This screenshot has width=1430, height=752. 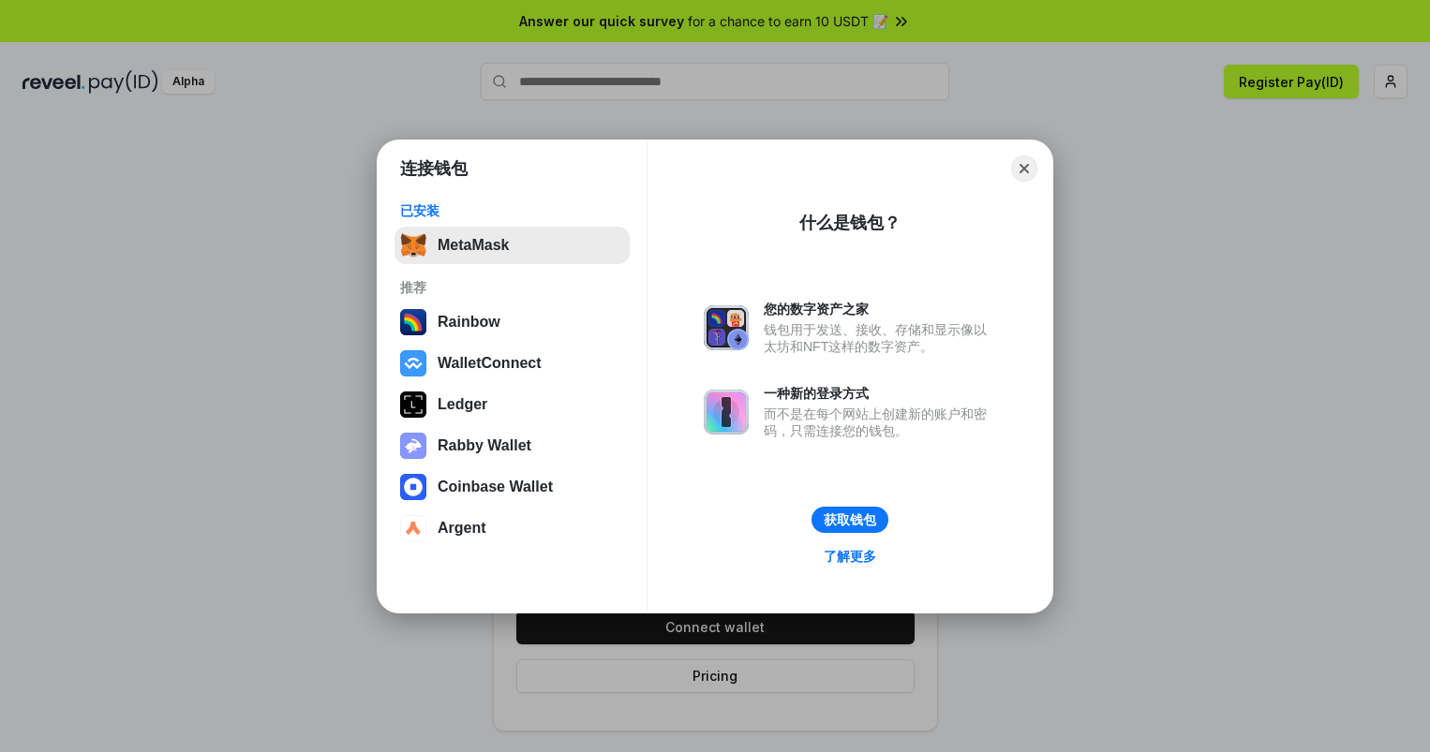 I want to click on div: 什么是钱包？, so click(x=850, y=223).